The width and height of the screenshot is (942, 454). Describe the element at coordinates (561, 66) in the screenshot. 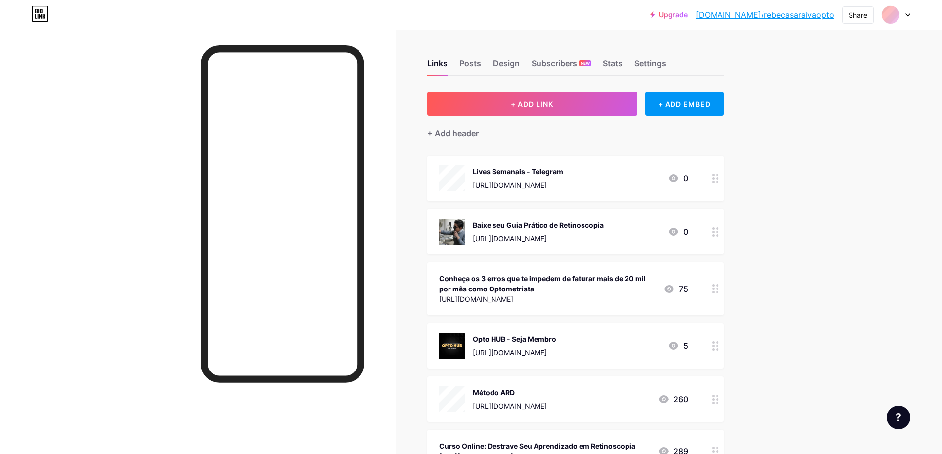

I see `div: Subscribers` at that location.